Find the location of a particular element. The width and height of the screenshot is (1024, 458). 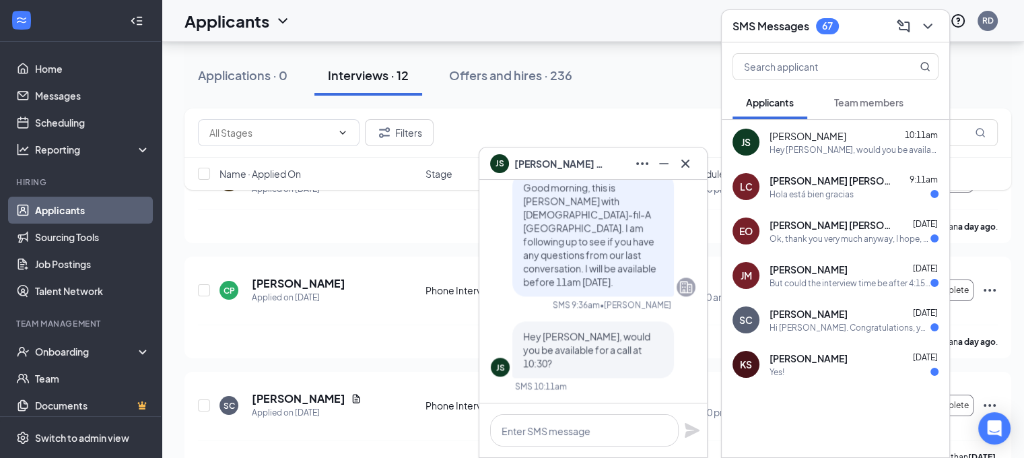

button: ComposeMessage is located at coordinates (903, 26).